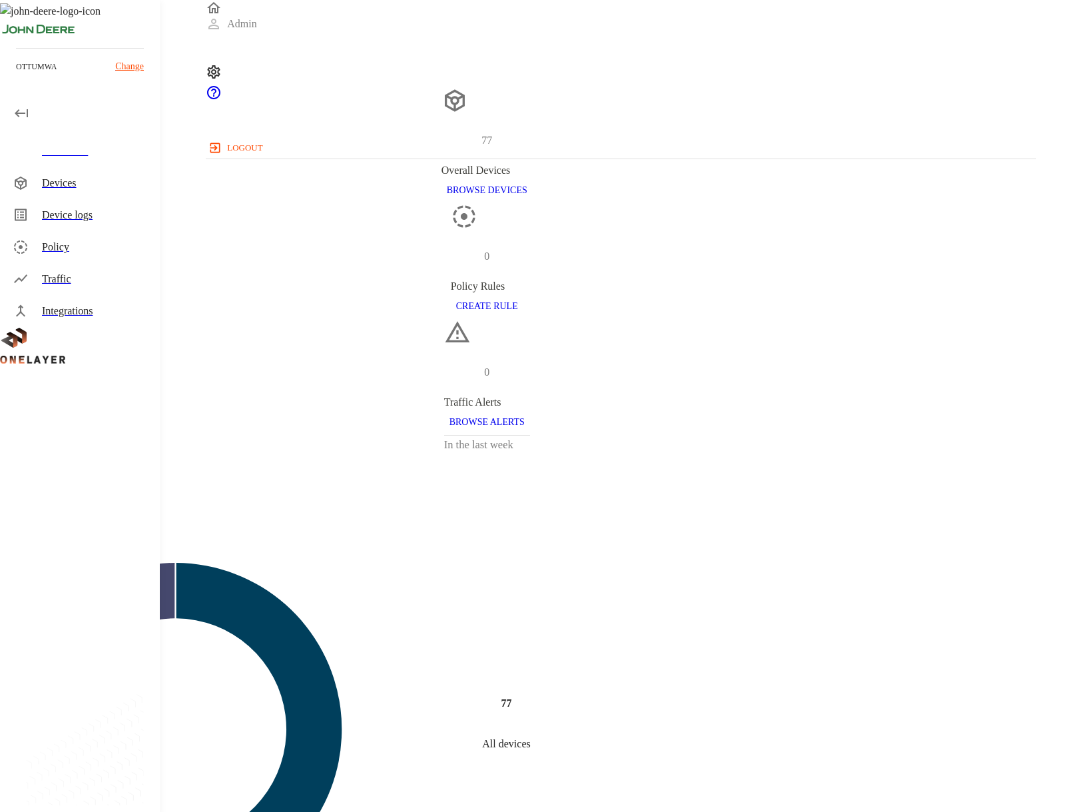 This screenshot has width=1082, height=812. Describe the element at coordinates (214, 97) in the screenshot. I see `a: onelayer-support` at that location.